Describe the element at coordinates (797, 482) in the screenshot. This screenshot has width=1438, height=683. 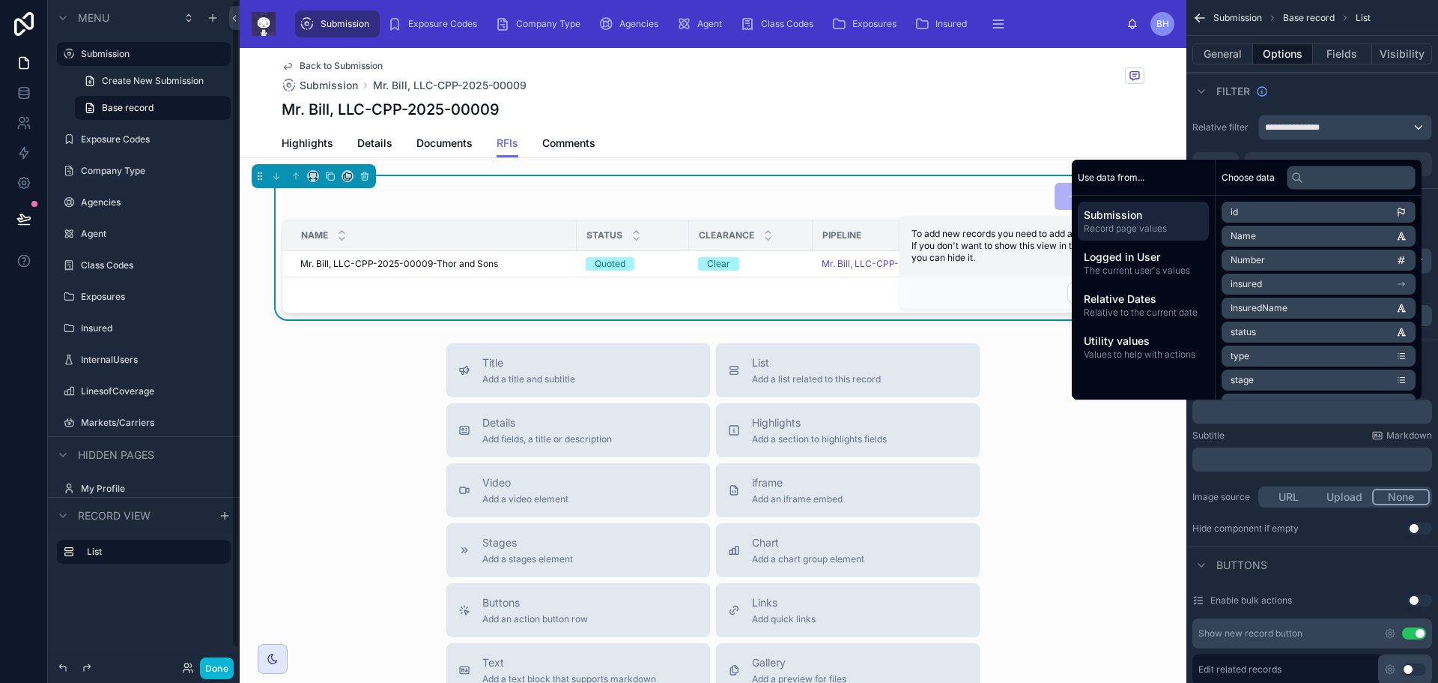
I see `span: iframe` at that location.